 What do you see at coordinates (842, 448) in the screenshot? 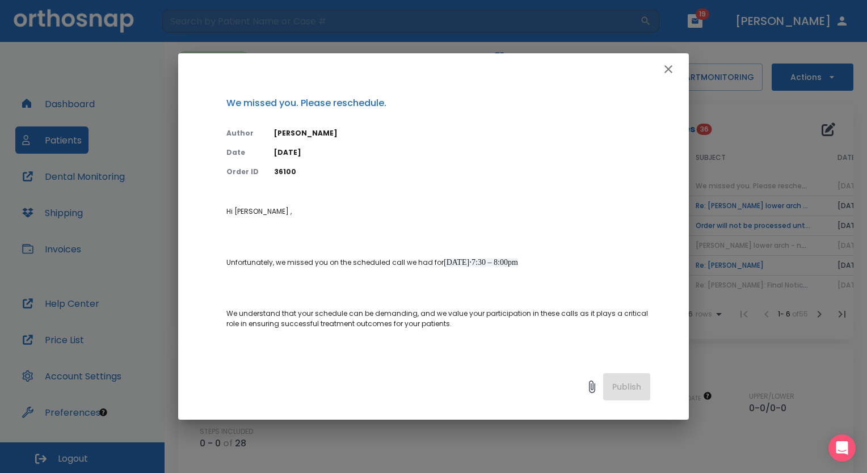
I see `div: Open Intercom Messenger` at bounding box center [842, 448].